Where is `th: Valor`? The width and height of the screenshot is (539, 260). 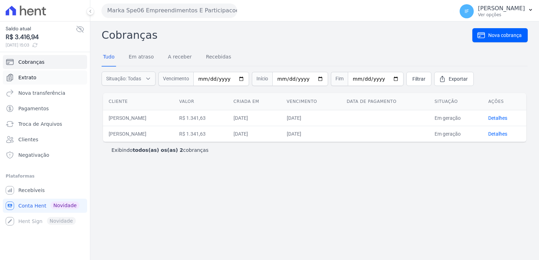 th: Valor is located at coordinates (201, 102).